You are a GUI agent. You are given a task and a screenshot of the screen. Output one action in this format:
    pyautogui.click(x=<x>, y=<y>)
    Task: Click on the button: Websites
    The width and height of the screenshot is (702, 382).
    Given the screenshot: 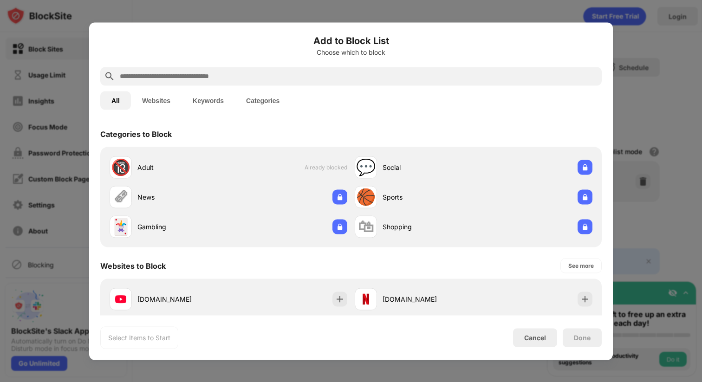 What is the action you would take?
    pyautogui.click(x=156, y=100)
    